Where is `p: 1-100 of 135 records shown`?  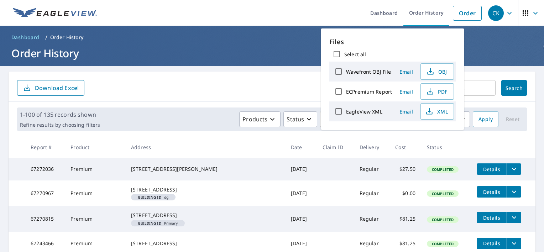
p: 1-100 of 135 records shown is located at coordinates (60, 115).